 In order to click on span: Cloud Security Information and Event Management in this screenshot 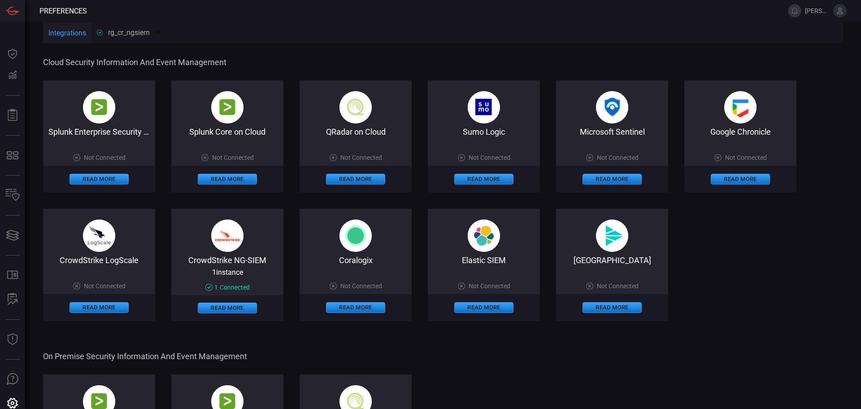, I will do `click(442, 62)`.